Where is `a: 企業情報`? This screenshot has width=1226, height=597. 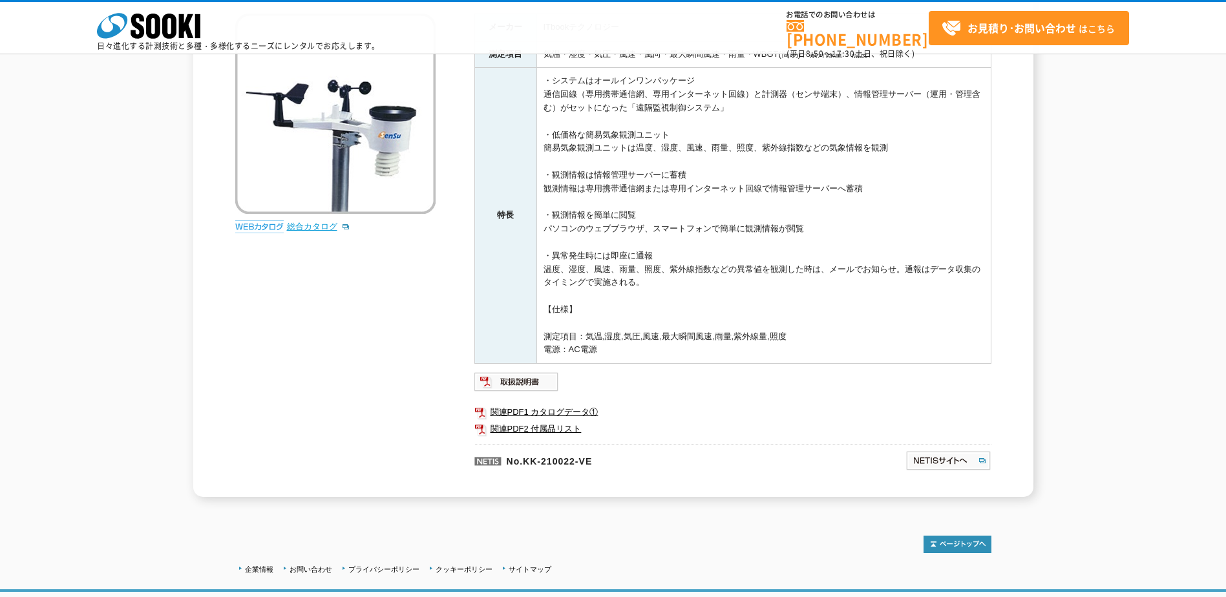 a: 企業情報 is located at coordinates (259, 569).